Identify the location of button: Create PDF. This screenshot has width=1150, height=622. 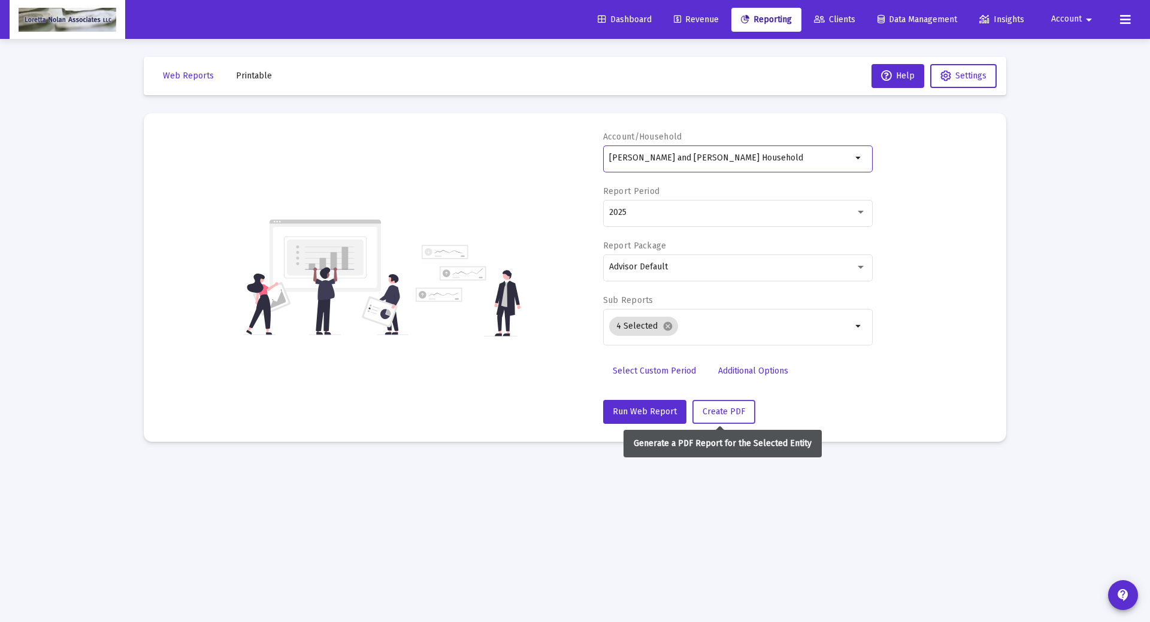
(723, 412).